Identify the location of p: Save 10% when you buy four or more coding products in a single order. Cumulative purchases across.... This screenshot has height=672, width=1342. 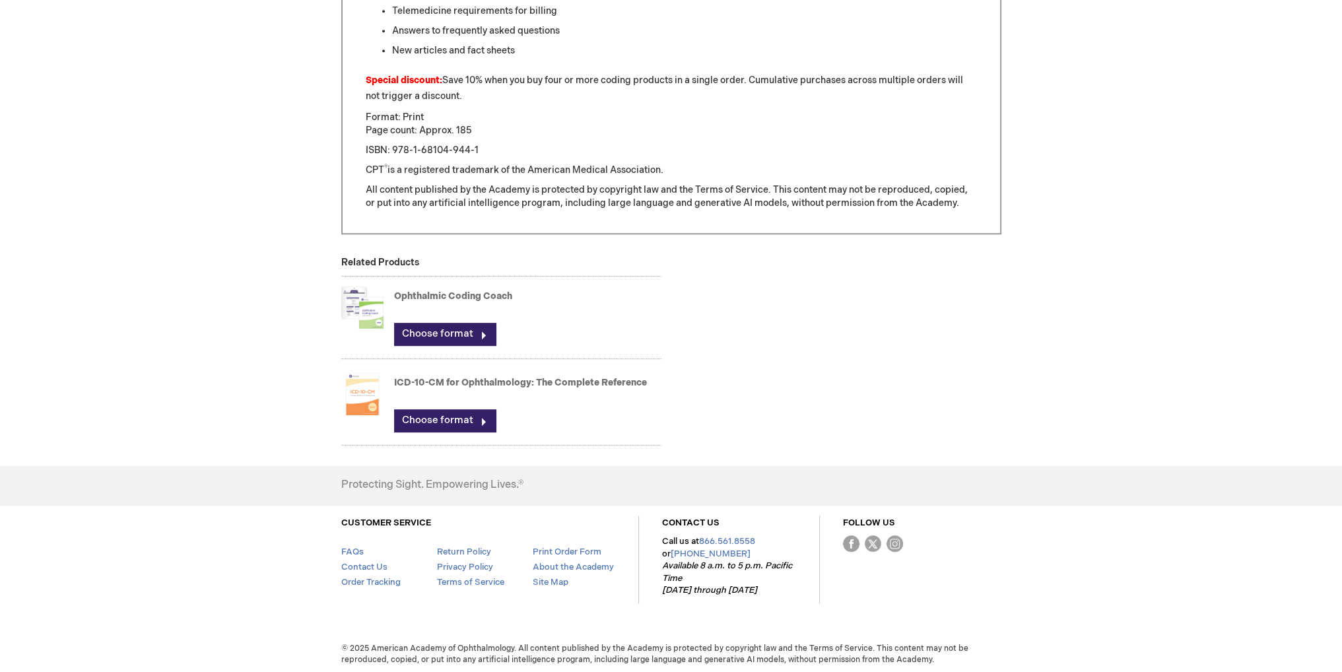
(671, 89).